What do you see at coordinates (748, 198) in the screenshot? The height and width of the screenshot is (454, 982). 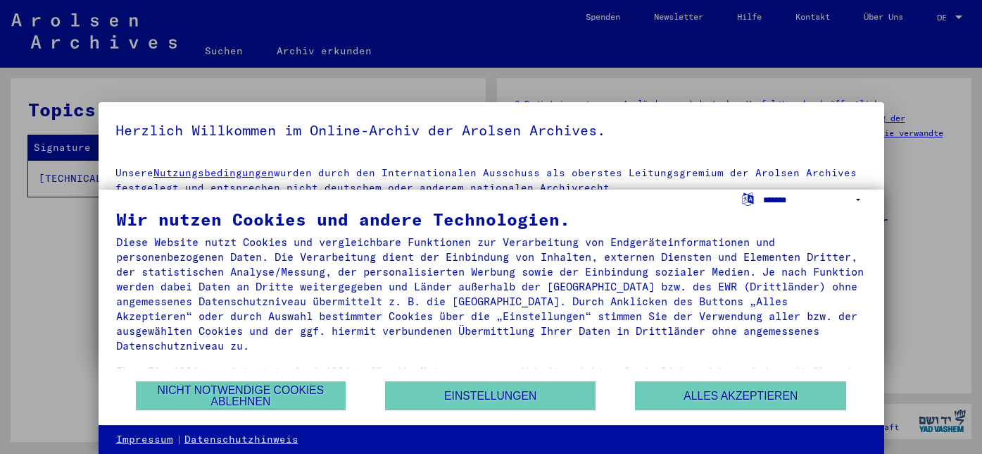 I see `label: Sprache auswählen` at bounding box center [748, 198].